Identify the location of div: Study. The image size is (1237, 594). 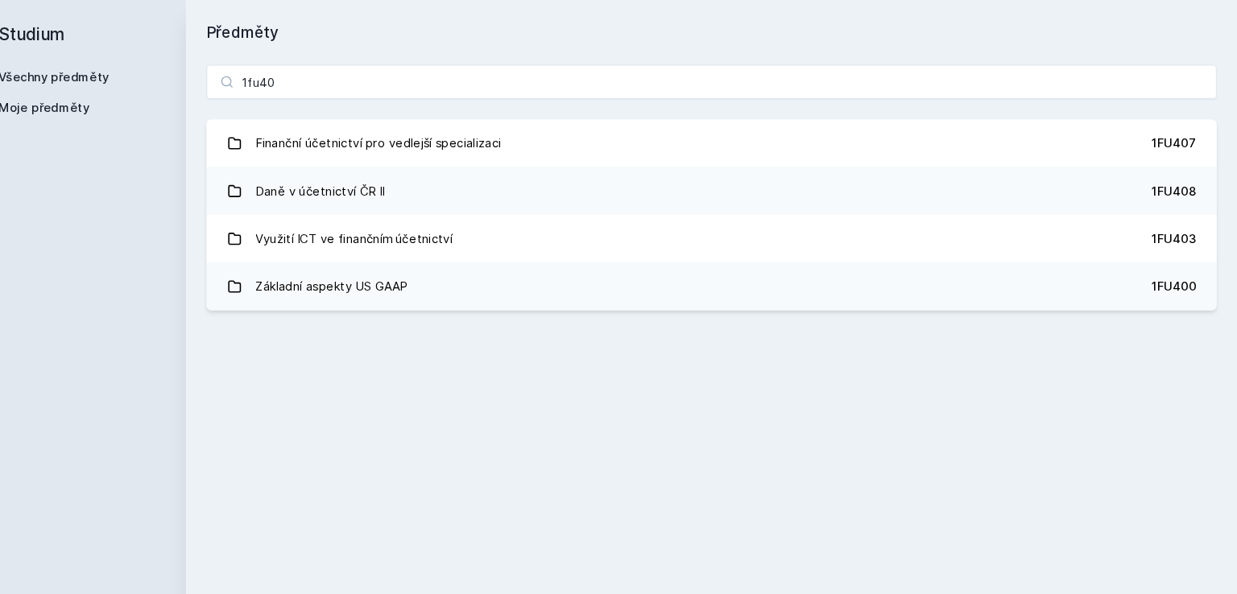
(26, 99).